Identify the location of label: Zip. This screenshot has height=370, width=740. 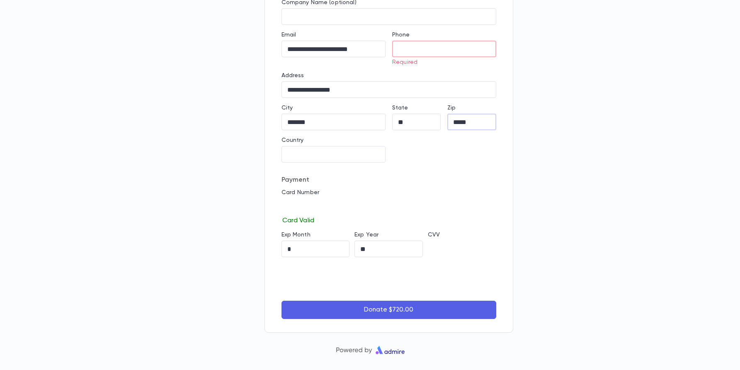
(452, 108).